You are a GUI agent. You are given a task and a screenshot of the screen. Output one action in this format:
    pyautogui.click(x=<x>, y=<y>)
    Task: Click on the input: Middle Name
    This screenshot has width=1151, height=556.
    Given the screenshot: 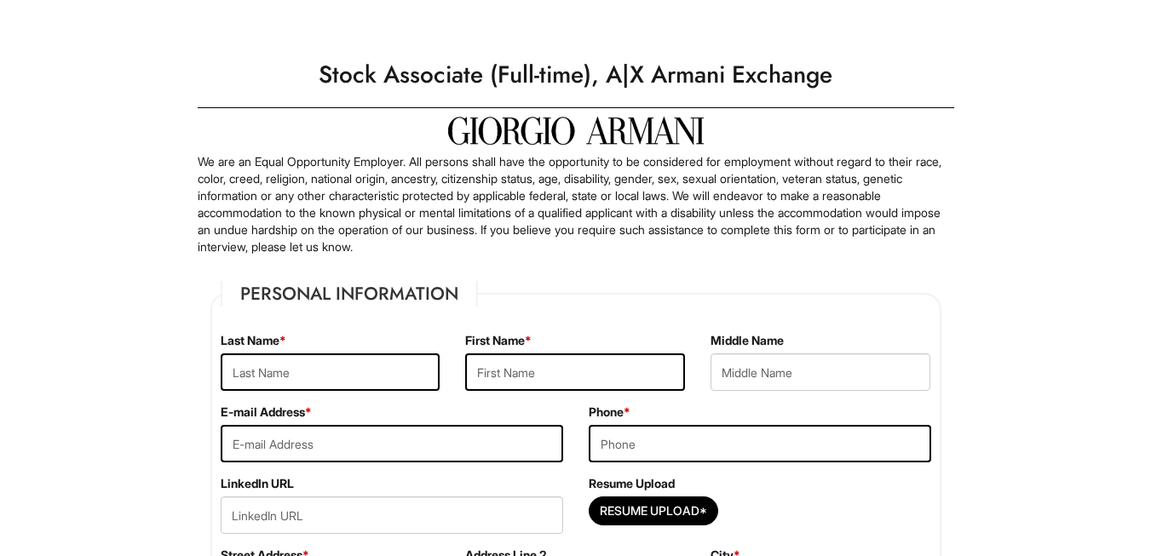 What is the action you would take?
    pyautogui.click(x=820, y=372)
    